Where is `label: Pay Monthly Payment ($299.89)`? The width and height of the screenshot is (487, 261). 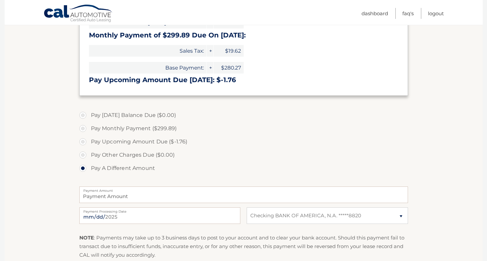 label: Pay Monthly Payment ($299.89) is located at coordinates (244, 129).